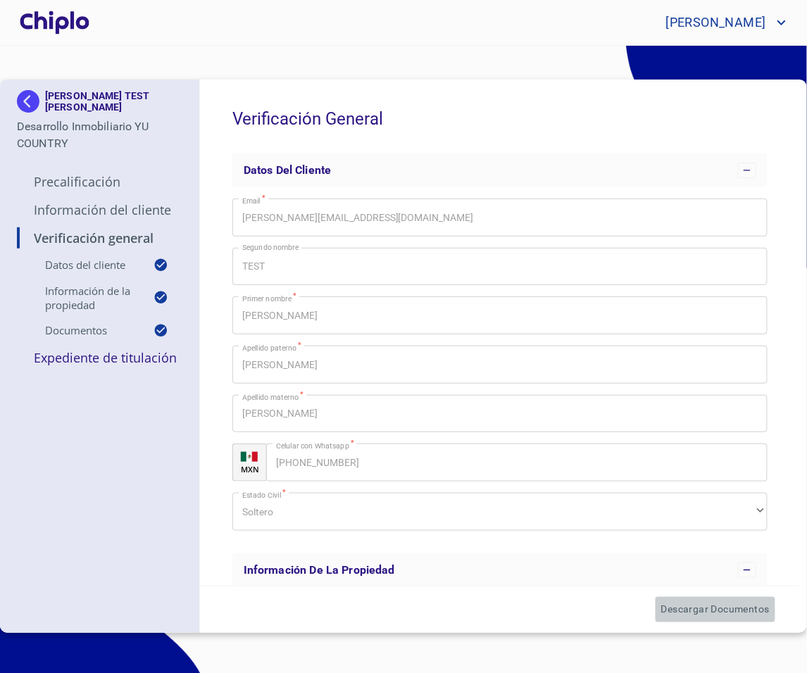 This screenshot has height=673, width=807. I want to click on p: MXN, so click(250, 469).